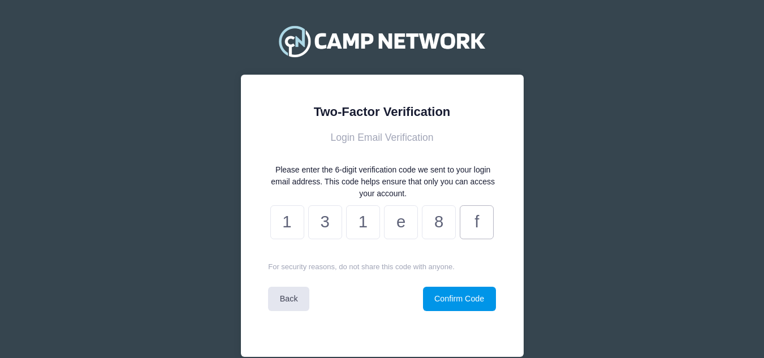 This screenshot has height=358, width=764. I want to click on img: Camp Network, so click(382, 41).